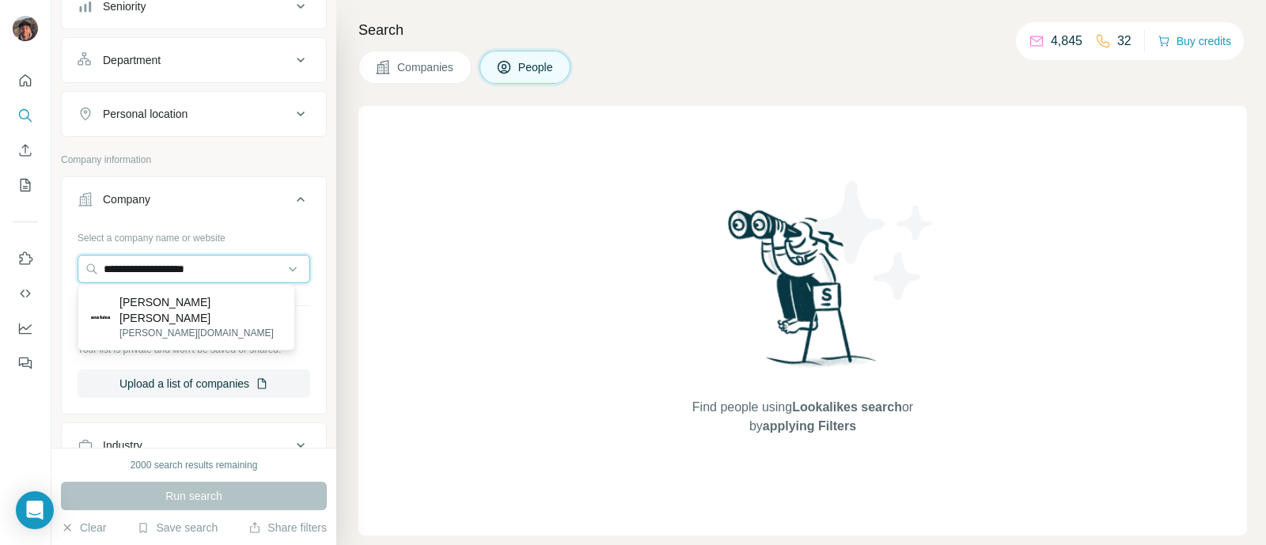 The height and width of the screenshot is (545, 1266). I want to click on button: Company, so click(194, 203).